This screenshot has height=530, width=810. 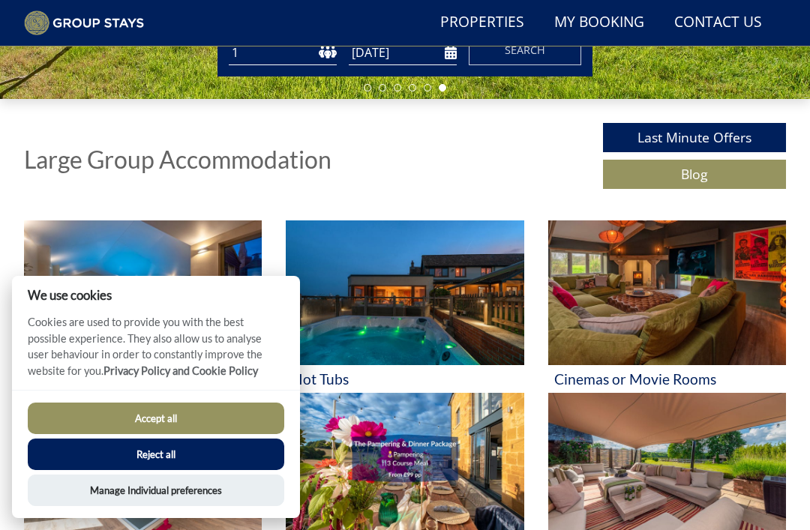 What do you see at coordinates (667, 307) in the screenshot?
I see `a: 'Cinemas or Movie Rooms' - Large Group Accommodation Holiday Ideas Cinemas or Movie Rooms` at bounding box center [667, 307].